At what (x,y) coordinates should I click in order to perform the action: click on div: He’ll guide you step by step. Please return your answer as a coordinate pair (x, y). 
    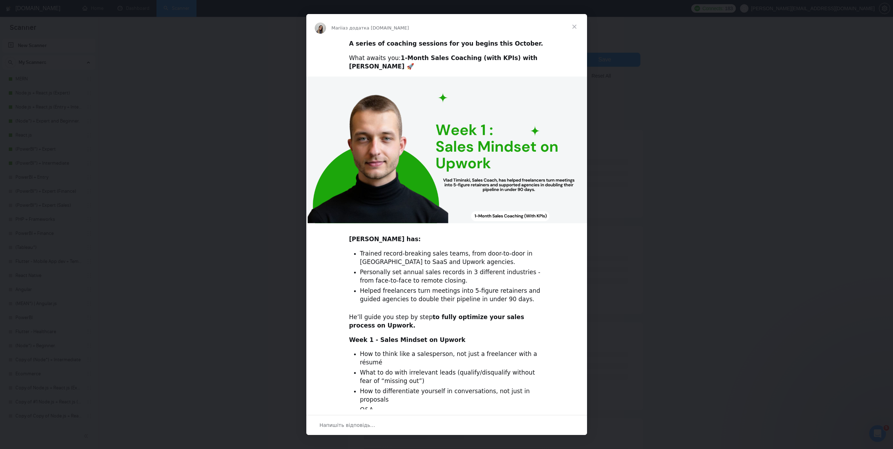
    Looking at the image, I should click on (446, 321).